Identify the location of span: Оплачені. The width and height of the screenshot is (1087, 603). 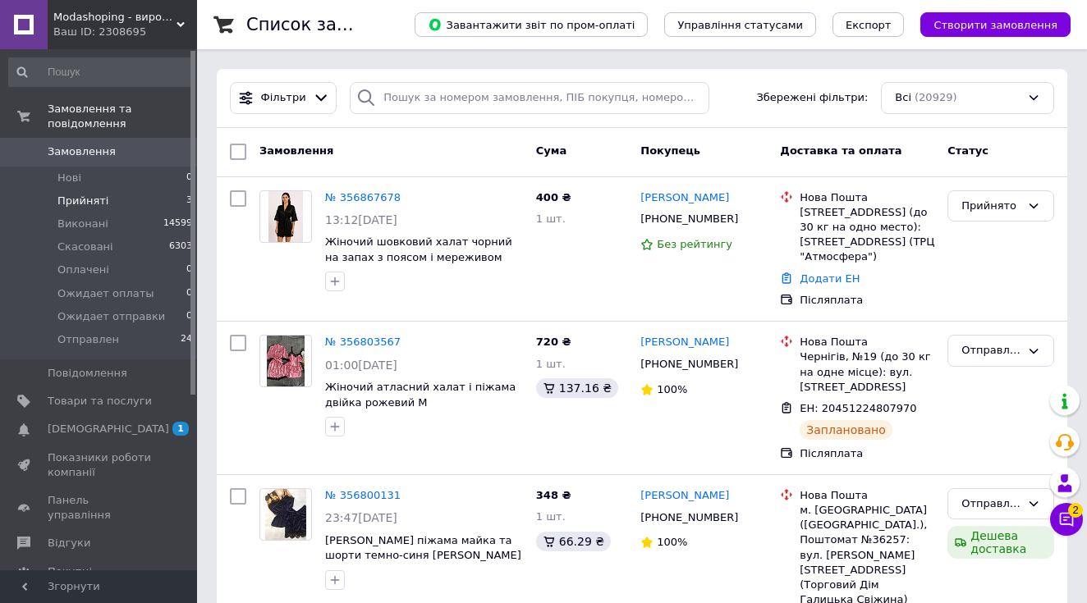
(83, 270).